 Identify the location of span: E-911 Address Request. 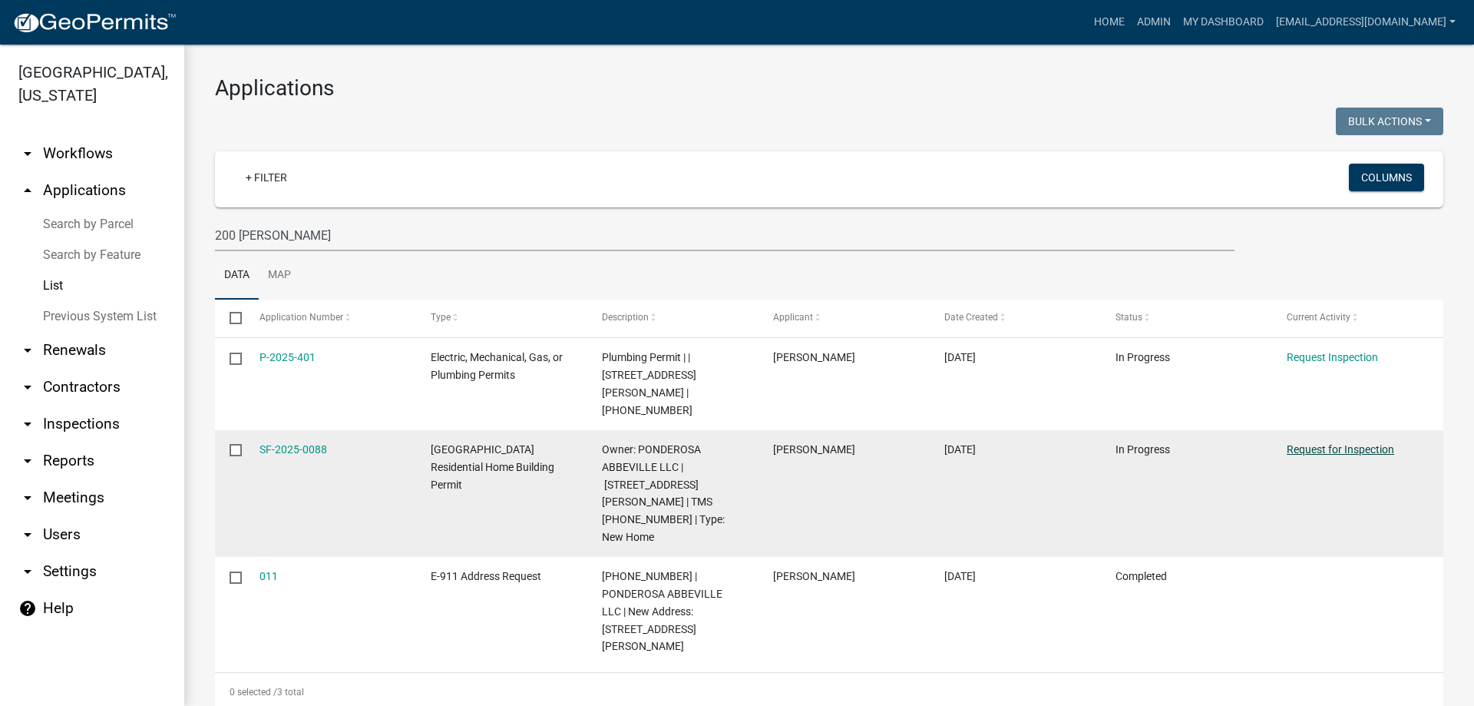
(486, 576).